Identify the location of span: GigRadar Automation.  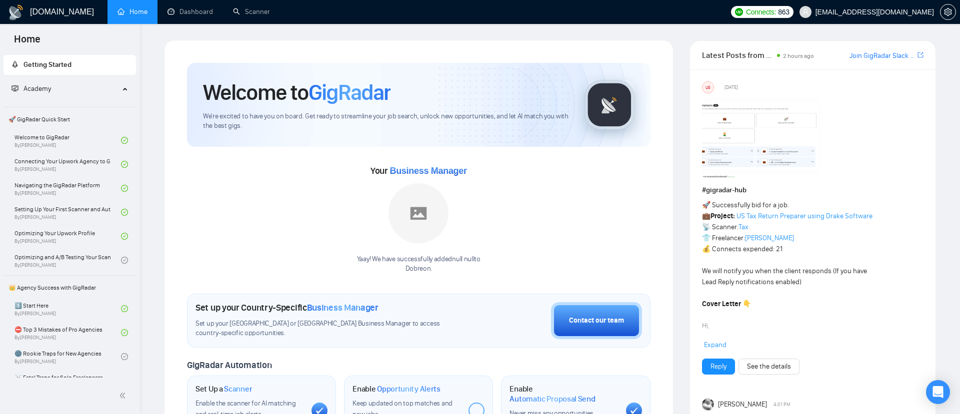
(229, 365).